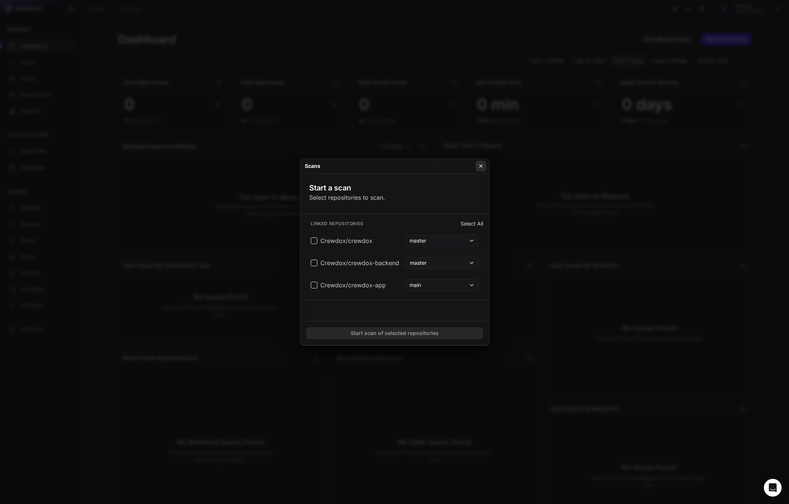 This screenshot has height=504, width=789. What do you see at coordinates (395, 263) in the screenshot?
I see `button: Crewdox/crewdox-backend master` at bounding box center [395, 263].